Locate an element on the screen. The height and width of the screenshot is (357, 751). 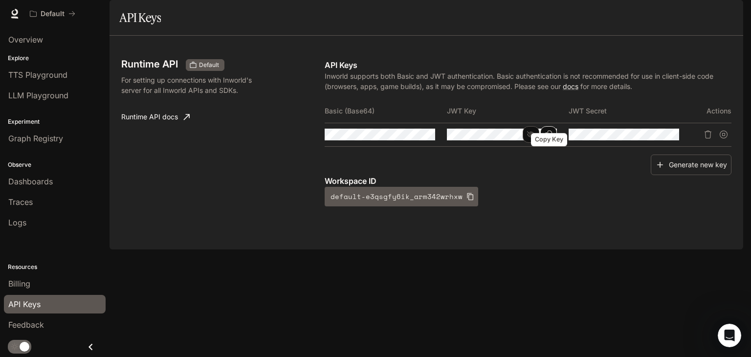
button: Suspend API key is located at coordinates (724, 135).